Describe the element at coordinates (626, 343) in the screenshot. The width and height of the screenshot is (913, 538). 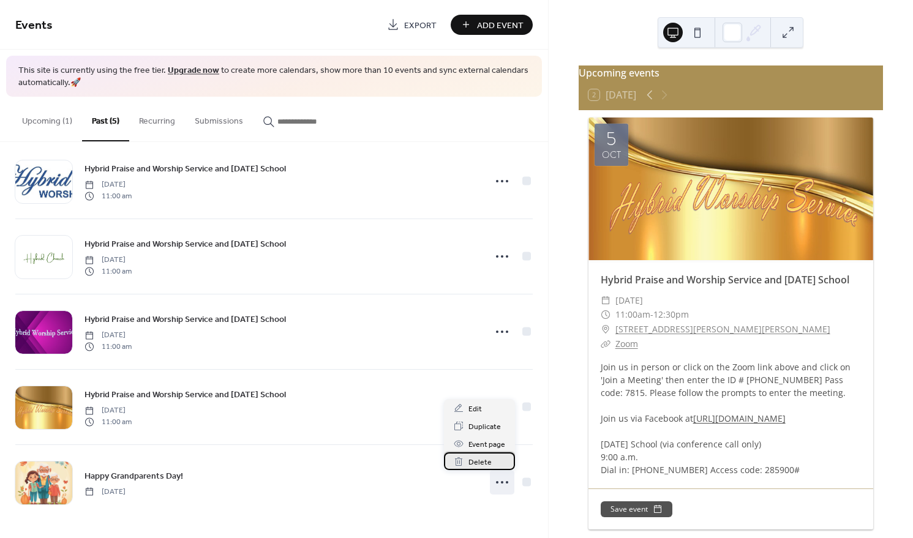
I see `a: Zoom` at that location.